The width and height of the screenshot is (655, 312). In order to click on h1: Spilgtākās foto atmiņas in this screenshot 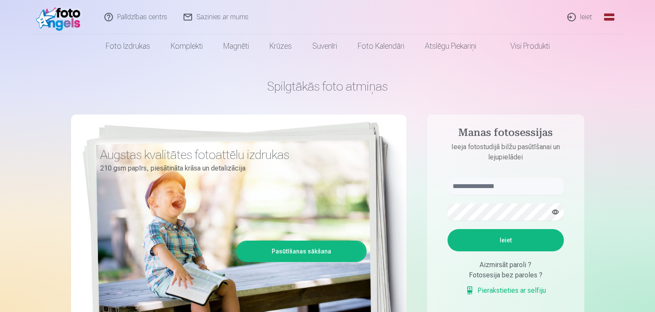, I will do `click(328, 86)`.